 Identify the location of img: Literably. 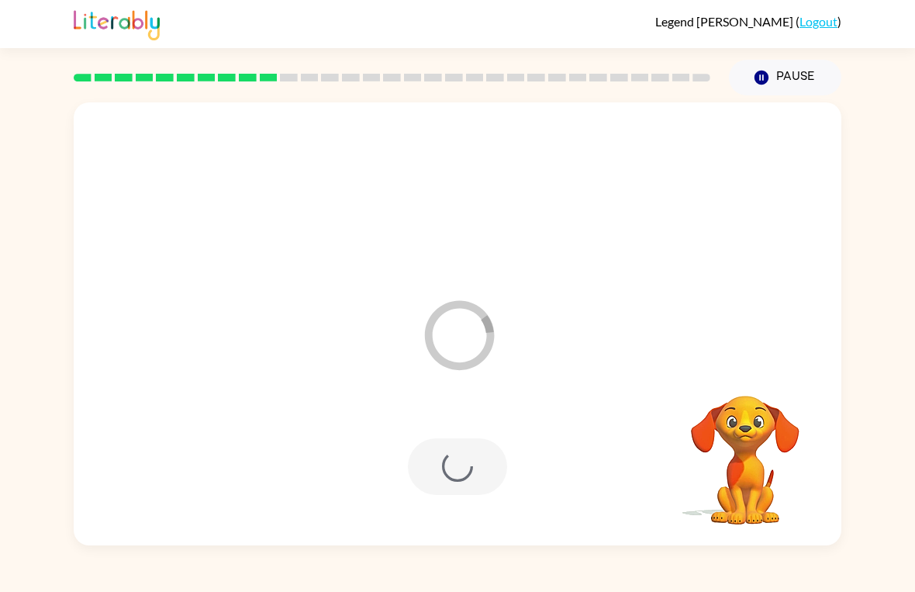
(116, 23).